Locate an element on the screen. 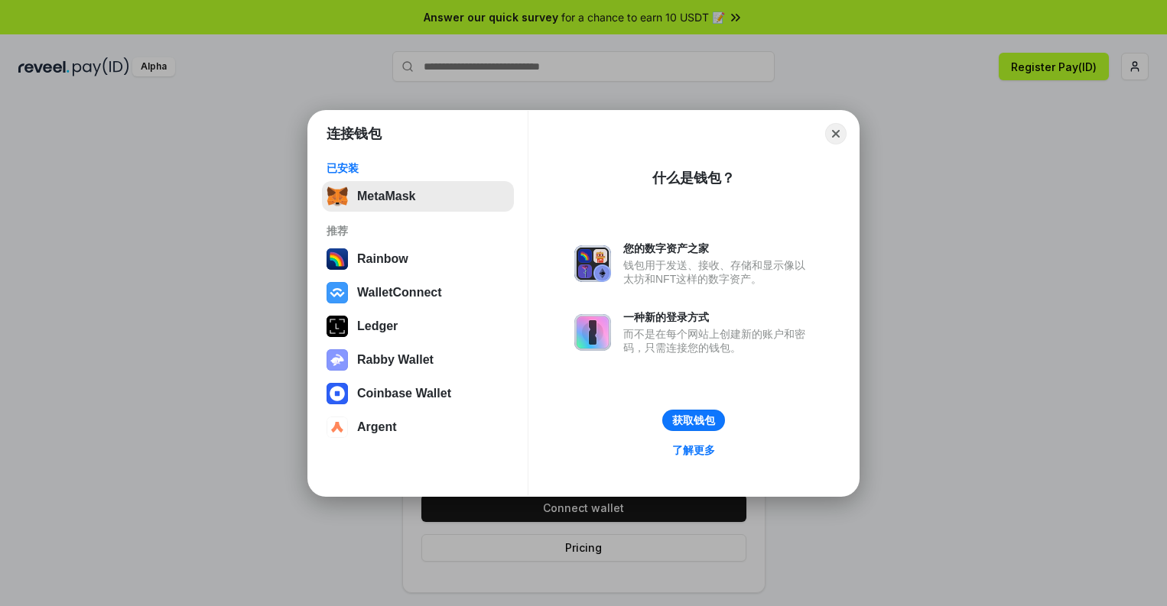 The height and width of the screenshot is (606, 1167). div: Coinbase Wallet is located at coordinates (404, 394).